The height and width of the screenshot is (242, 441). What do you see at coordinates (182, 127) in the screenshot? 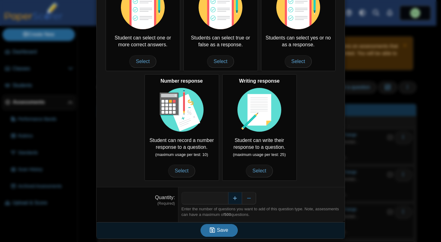
I see `div: Student can record a number response to a question.` at bounding box center [182, 127].